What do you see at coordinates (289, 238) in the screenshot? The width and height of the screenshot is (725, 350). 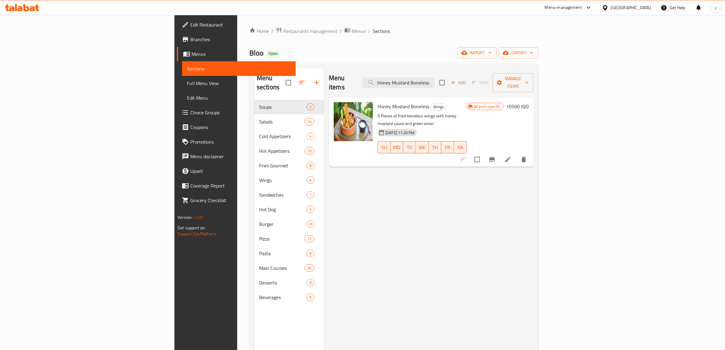 I see `div: Pizza12` at bounding box center [289, 238].